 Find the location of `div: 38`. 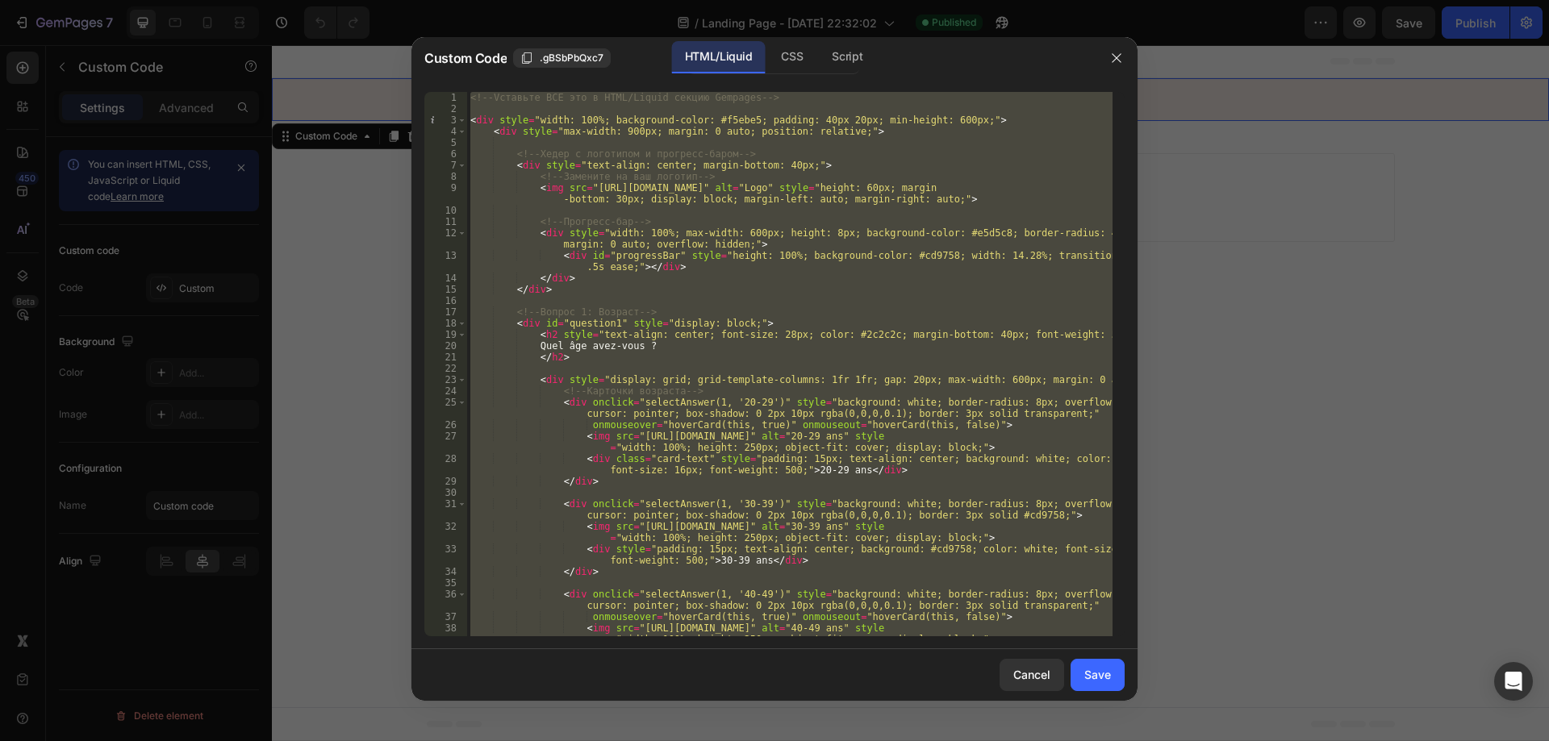

div: 38 is located at coordinates (445, 634).